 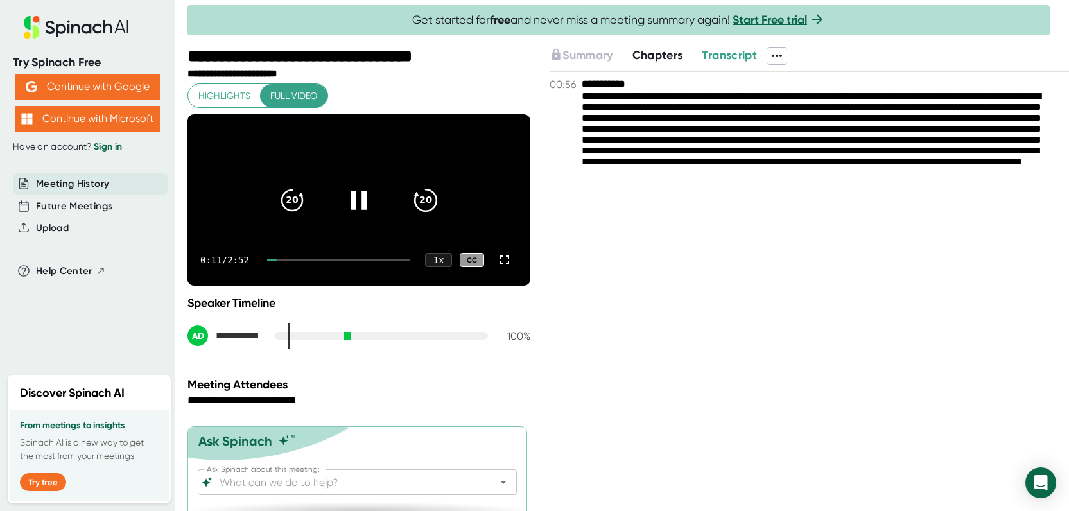 What do you see at coordinates (73, 184) in the screenshot?
I see `button: Meeting History` at bounding box center [73, 184].